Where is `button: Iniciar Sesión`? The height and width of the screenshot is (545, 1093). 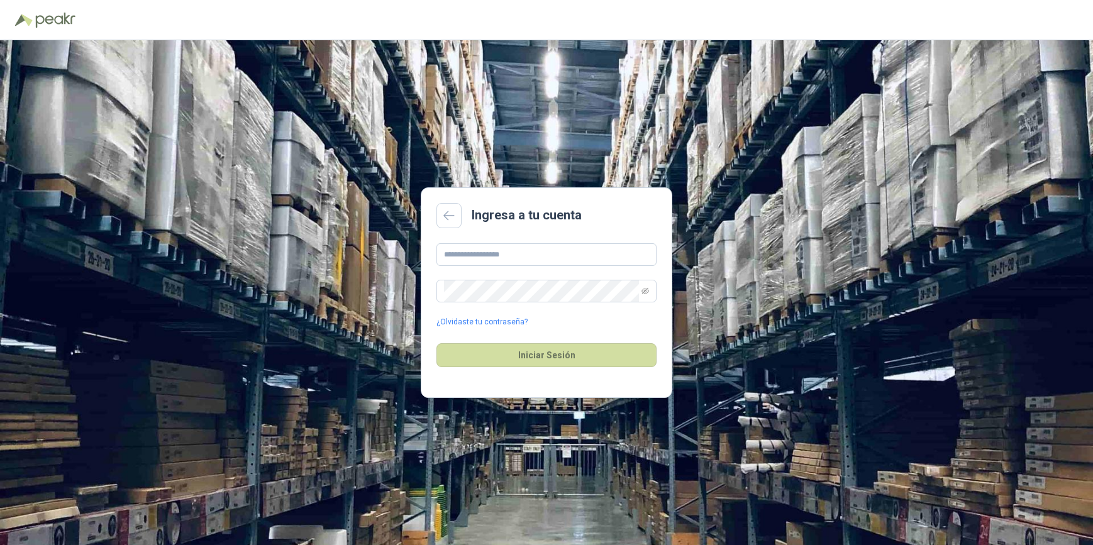
button: Iniciar Sesión is located at coordinates (546, 355).